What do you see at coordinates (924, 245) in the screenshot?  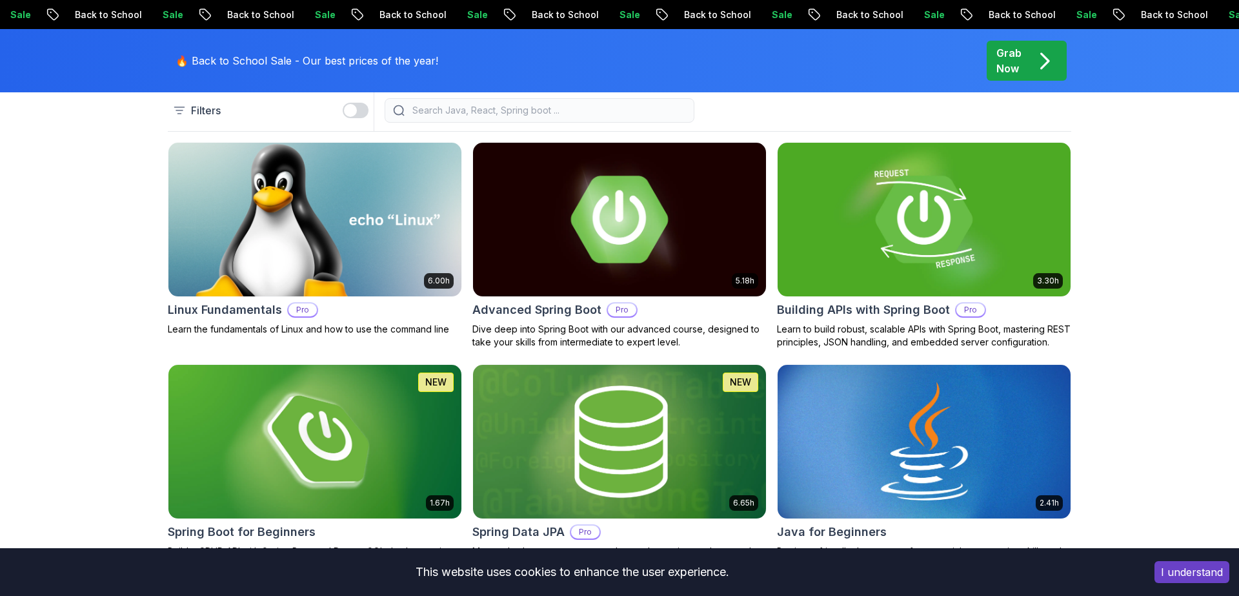 I see `a: Building APIs with Spring Boot card3.30hBuilding APIs with Spring BootProLearn to build robust, s...` at bounding box center [924, 245].